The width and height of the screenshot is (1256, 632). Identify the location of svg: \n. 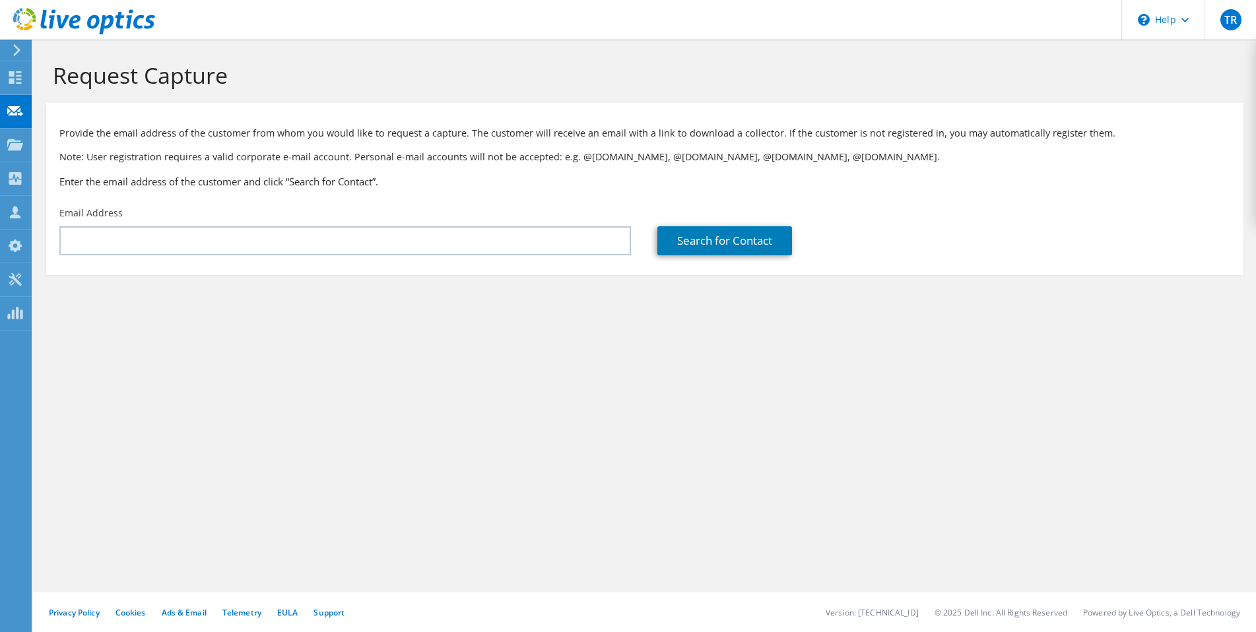
(1144, 20).